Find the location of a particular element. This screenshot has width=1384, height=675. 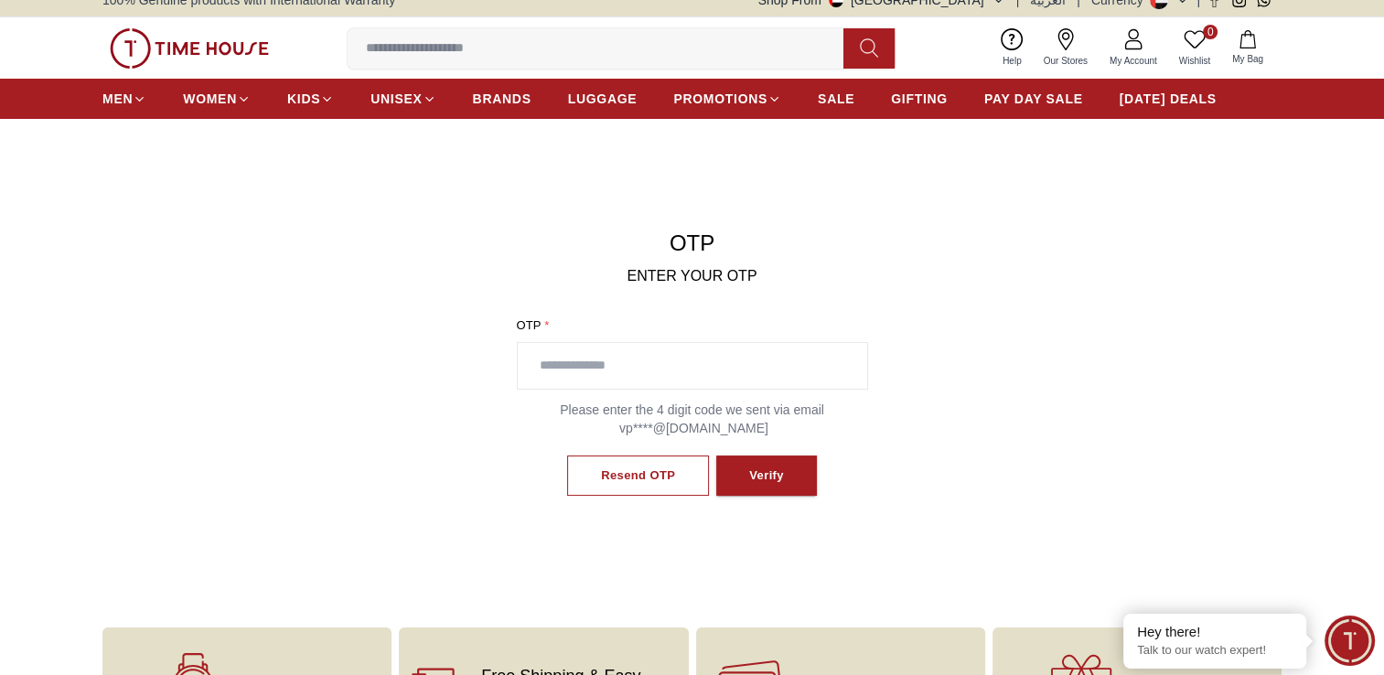

a: BRANDS is located at coordinates (502, 99).